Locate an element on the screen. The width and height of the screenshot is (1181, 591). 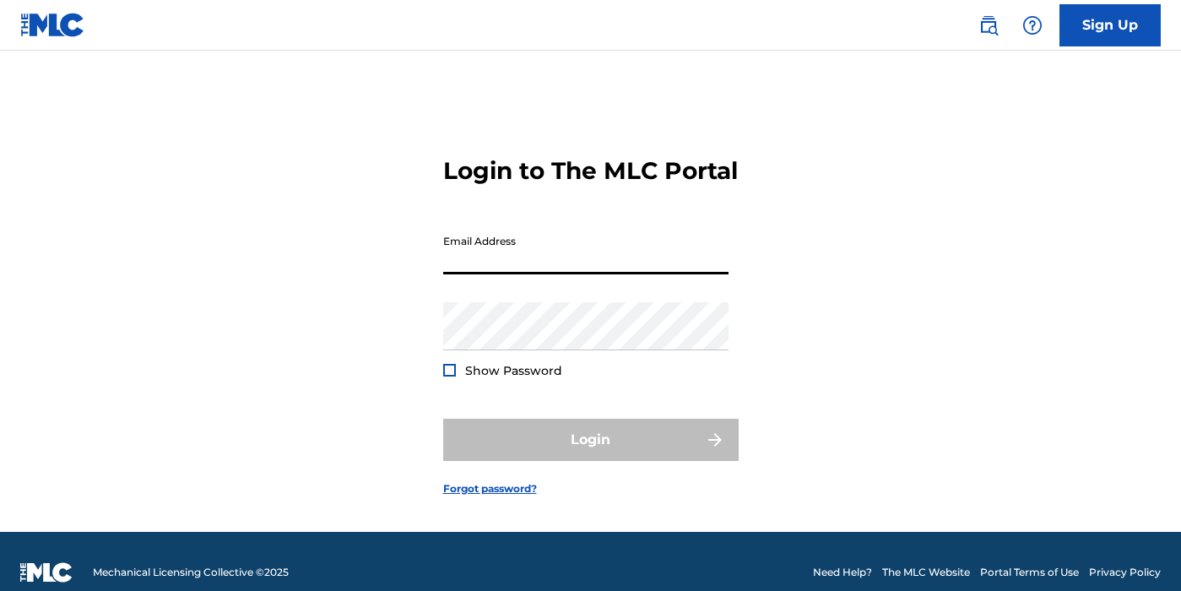
span: Mechanical Licensing Collective © 2025 is located at coordinates (191, 572).